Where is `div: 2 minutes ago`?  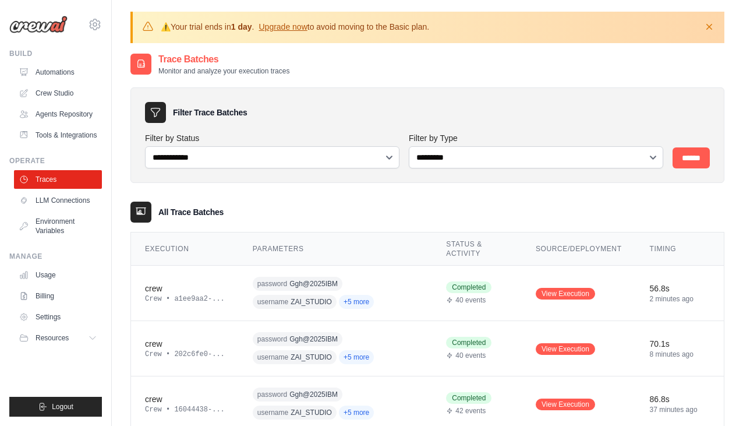
div: 2 minutes ago is located at coordinates (679, 299).